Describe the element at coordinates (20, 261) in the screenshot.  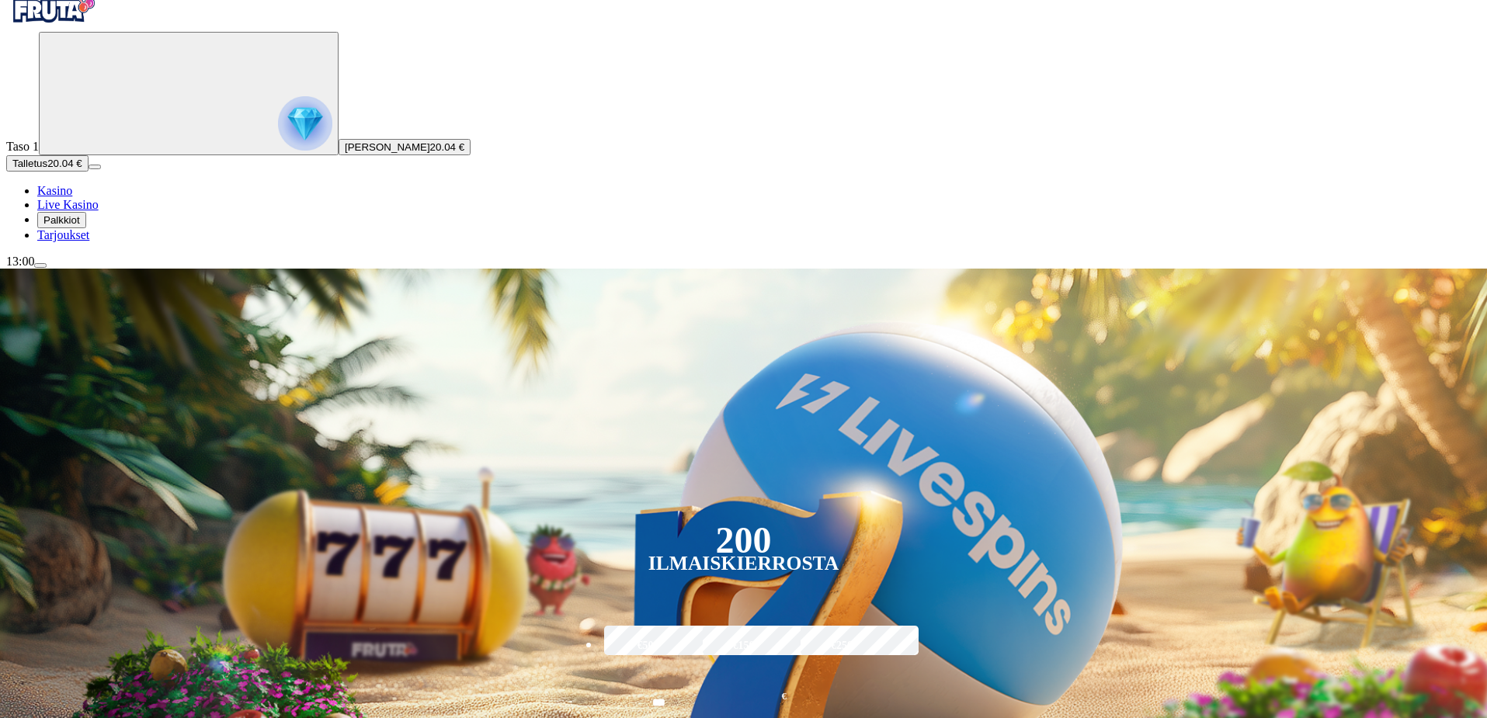
I see `span: 13:00` at that location.